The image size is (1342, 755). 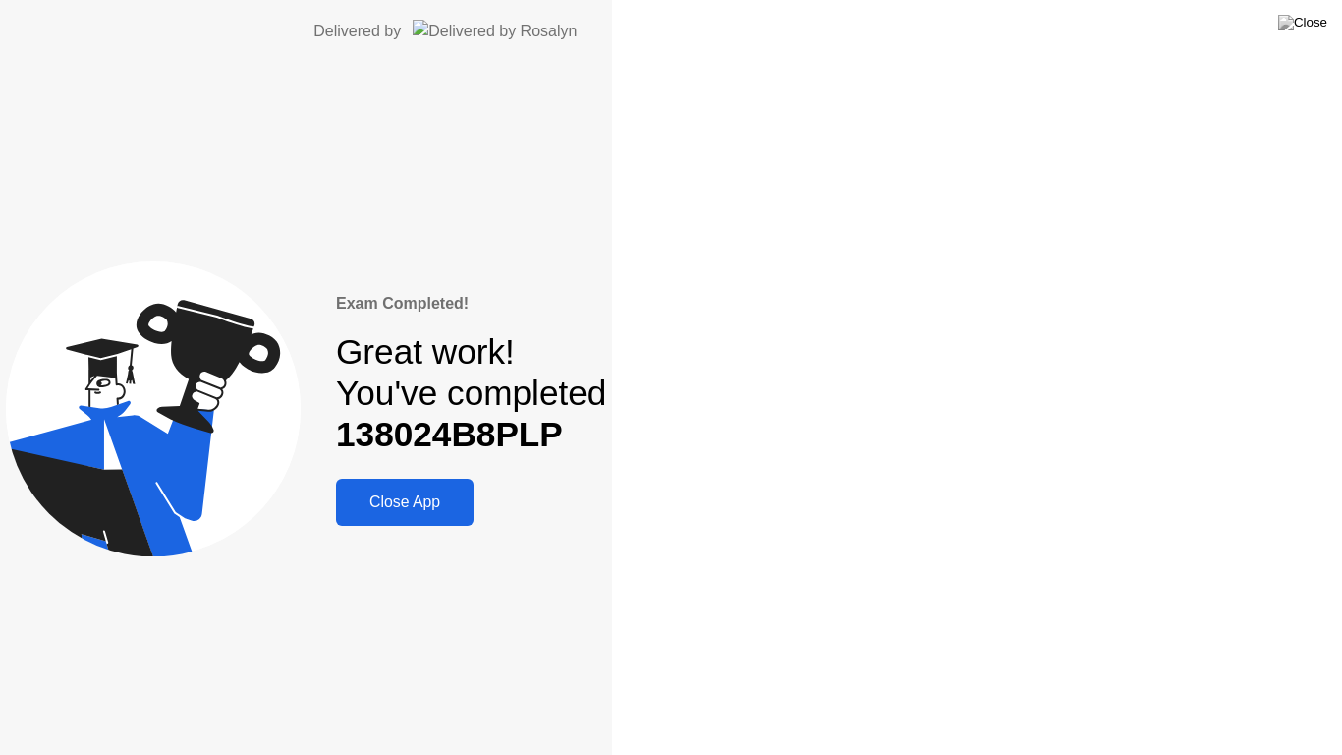 I want to click on div: Delivered by, so click(x=357, y=31).